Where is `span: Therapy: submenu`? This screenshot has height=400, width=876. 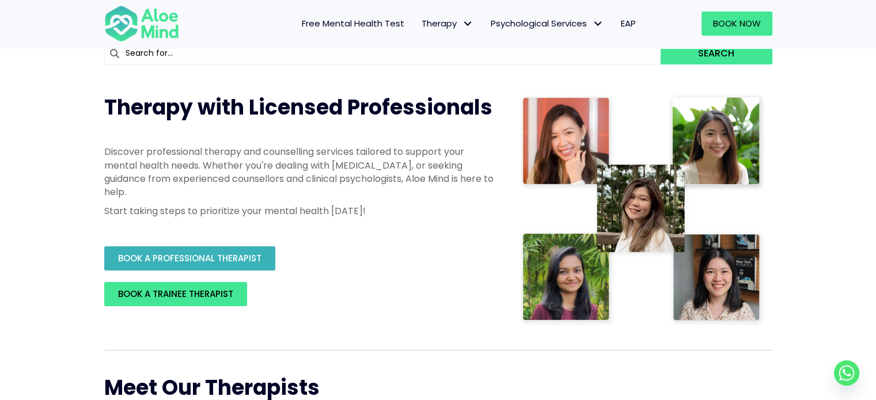
span: Therapy: submenu is located at coordinates (468, 24).